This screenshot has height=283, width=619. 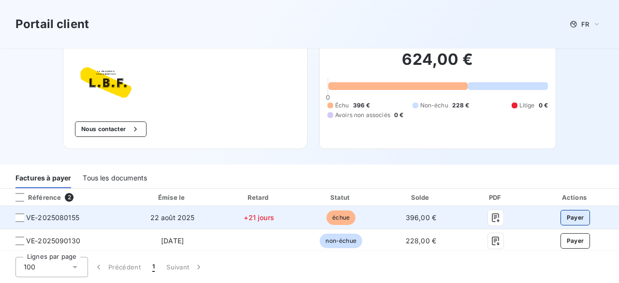 I want to click on button: 1, so click(x=153, y=267).